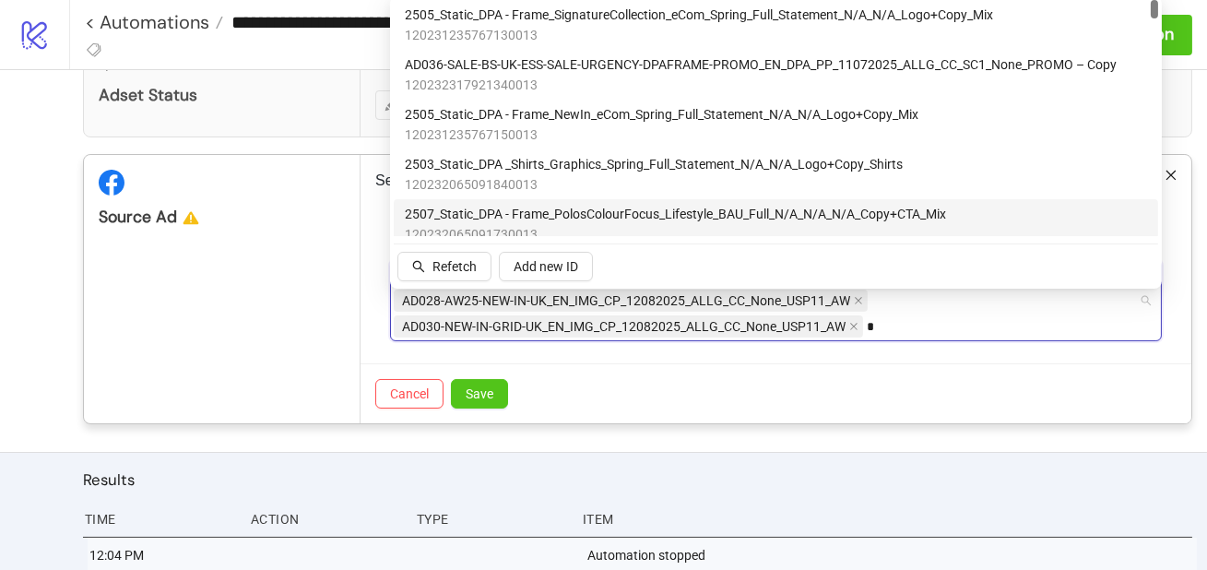 The height and width of the screenshot is (570, 1207). I want to click on span: Add new ID, so click(546, 266).